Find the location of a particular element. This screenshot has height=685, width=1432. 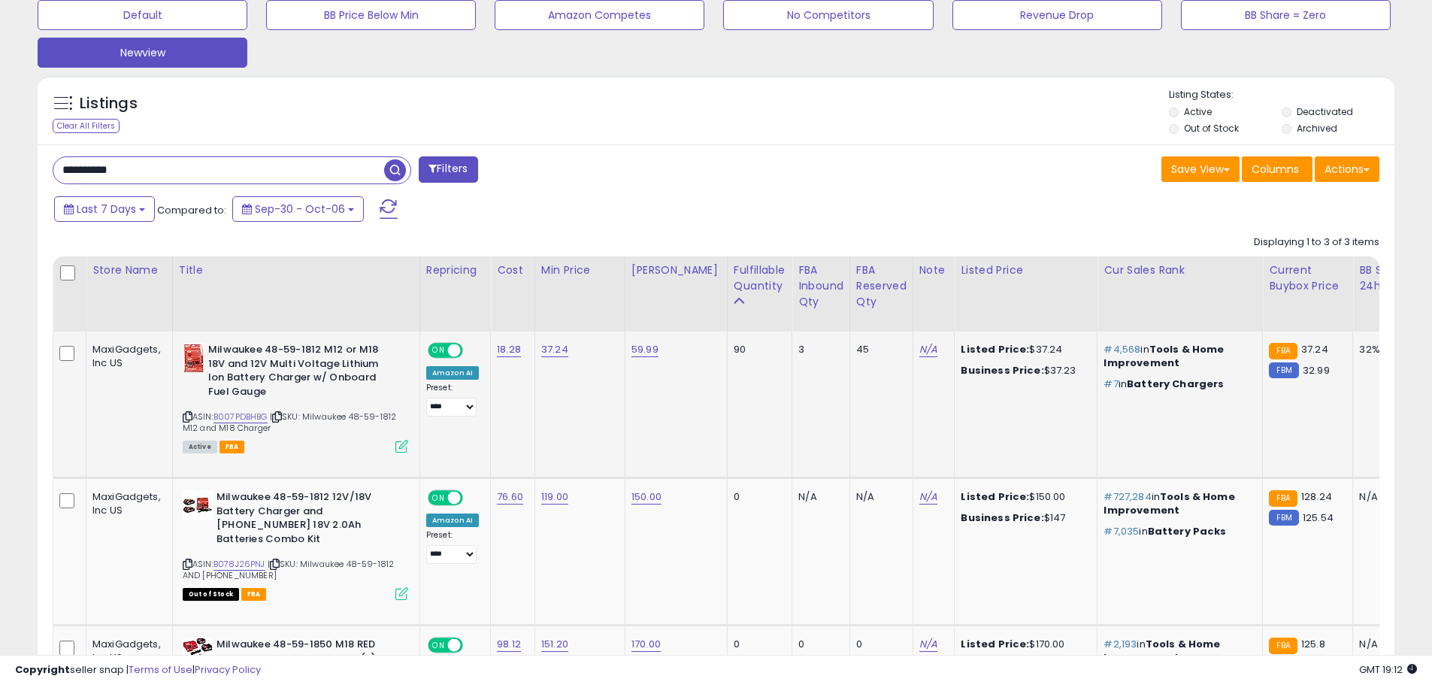

div: Note is located at coordinates (934, 270).